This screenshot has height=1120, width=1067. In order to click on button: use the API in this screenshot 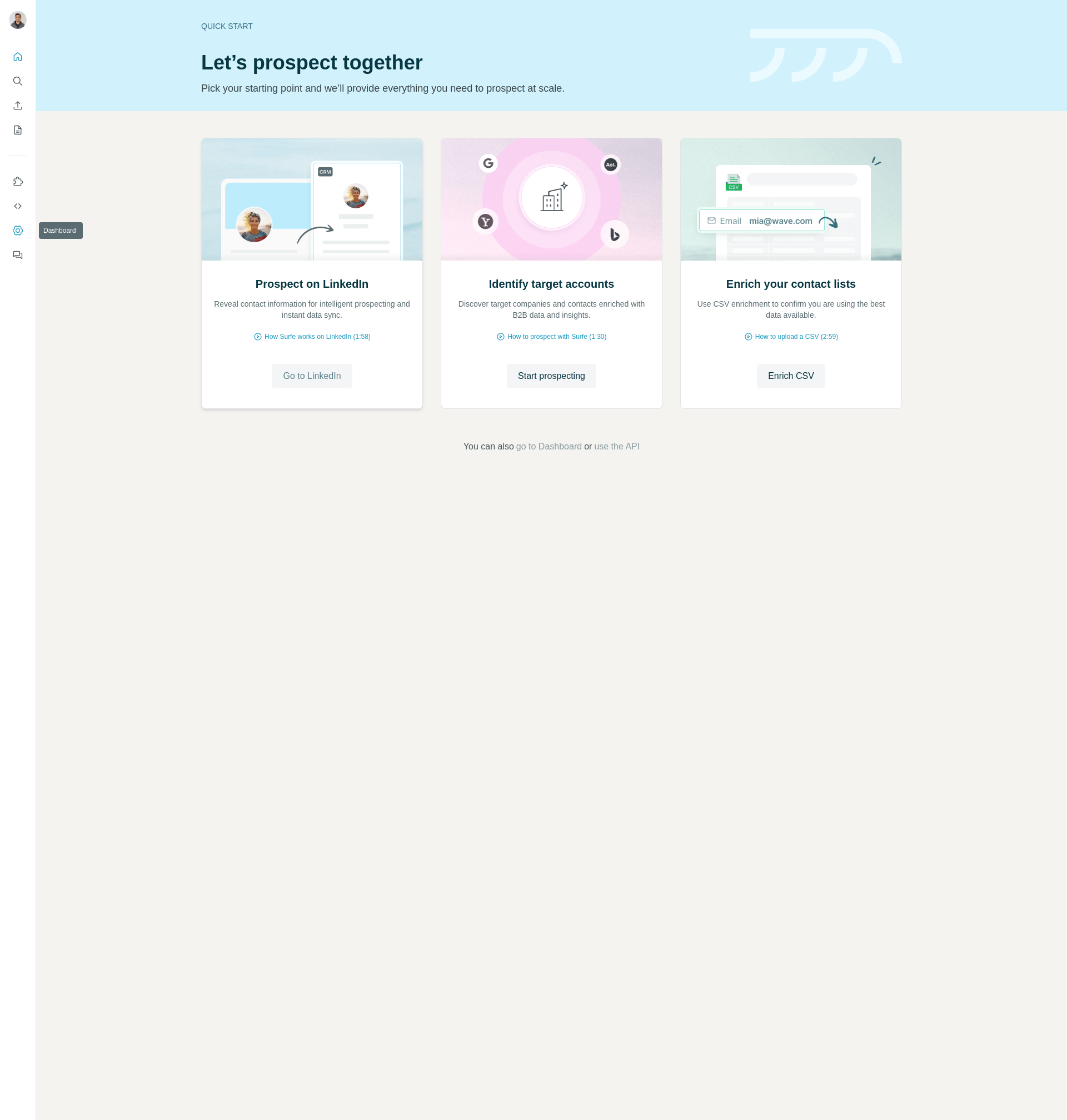, I will do `click(617, 447)`.